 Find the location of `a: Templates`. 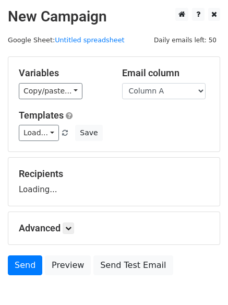

a: Templates is located at coordinates (41, 115).